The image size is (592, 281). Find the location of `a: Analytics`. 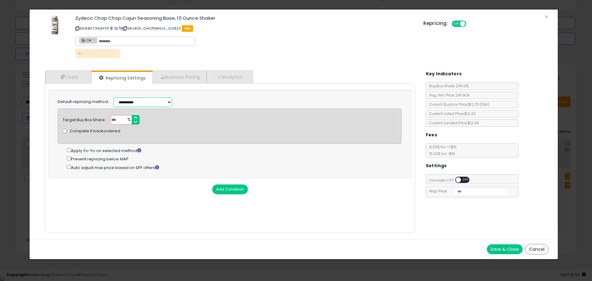

a: Analytics is located at coordinates (230, 77).